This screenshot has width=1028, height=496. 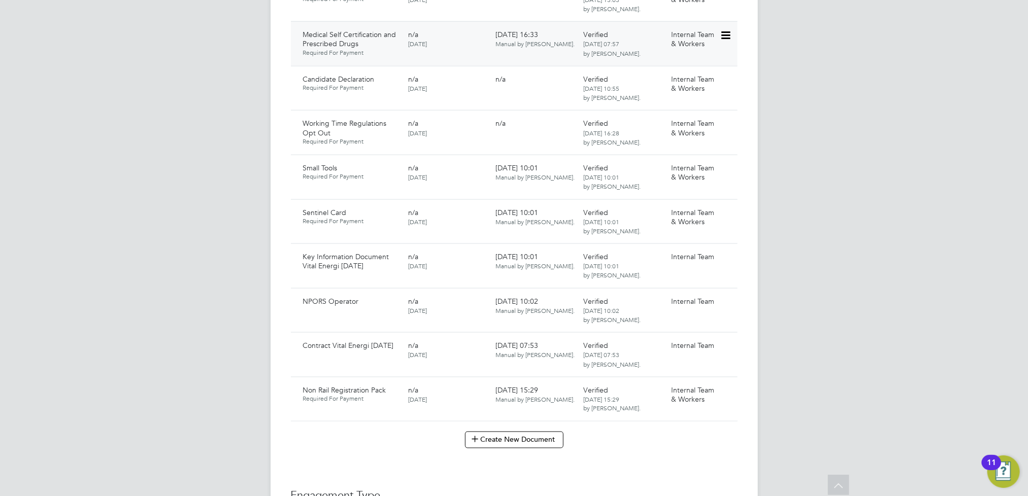 I want to click on span: Medical Self Certification and Prescribed Drugs, so click(x=350, y=39).